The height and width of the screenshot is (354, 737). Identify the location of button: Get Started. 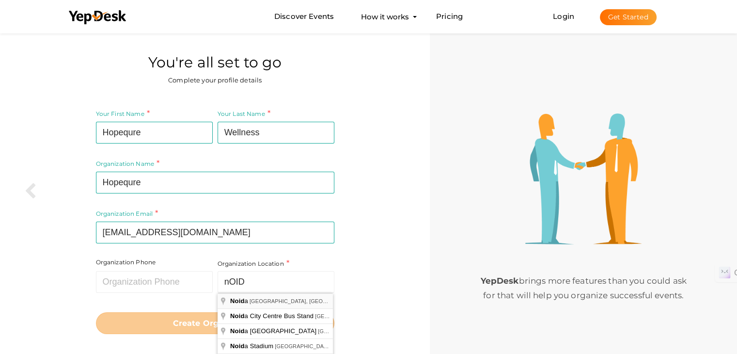
(628, 17).